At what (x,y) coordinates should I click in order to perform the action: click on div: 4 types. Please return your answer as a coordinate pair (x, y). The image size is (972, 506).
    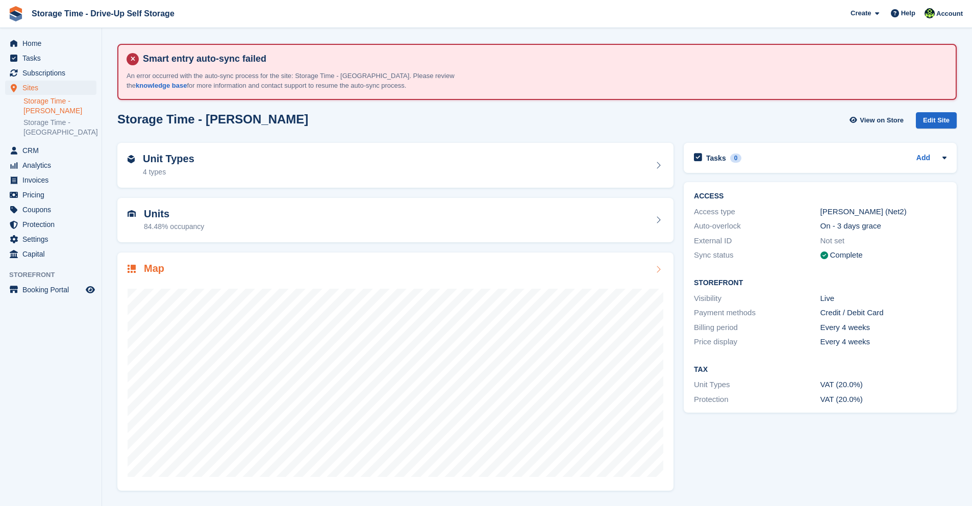
    Looking at the image, I should click on (168, 172).